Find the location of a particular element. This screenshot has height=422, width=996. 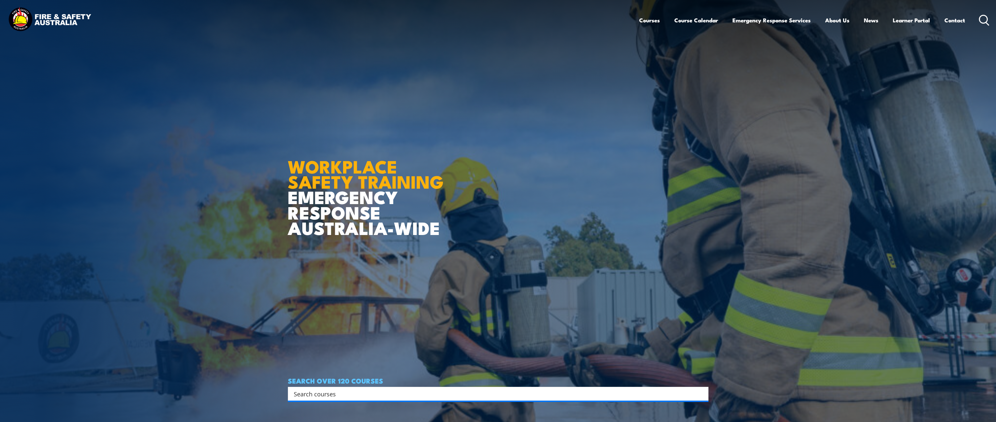

button: Search magnifier button is located at coordinates (701, 394).